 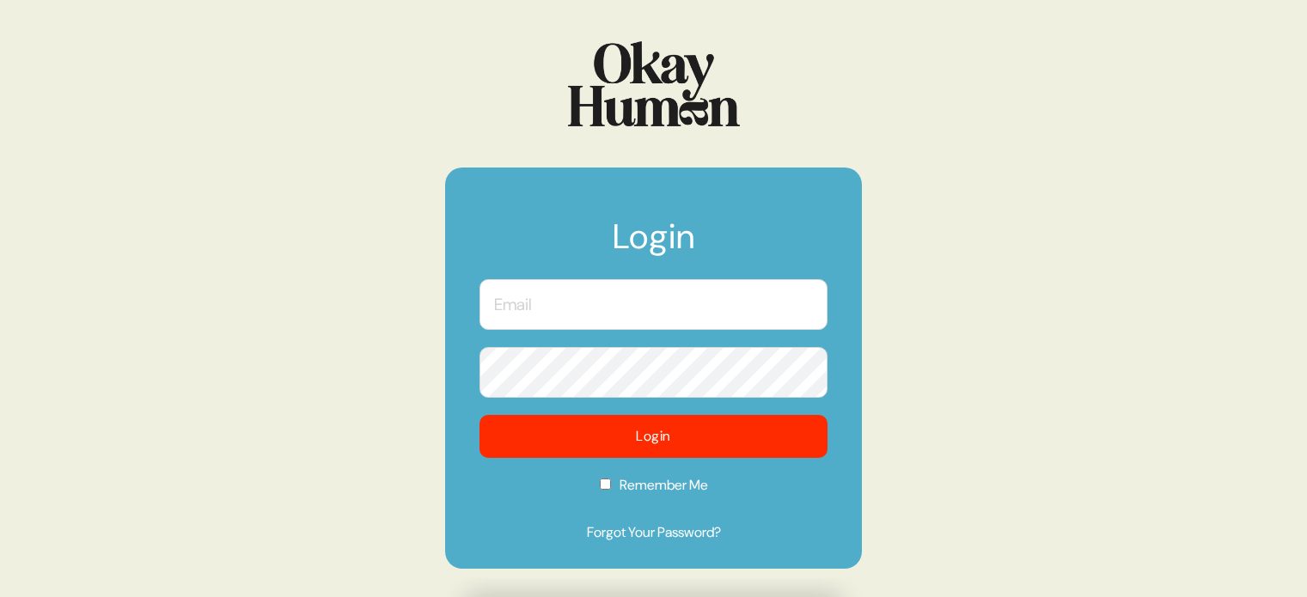 What do you see at coordinates (605, 484) in the screenshot?
I see `input: Remember Me` at bounding box center [605, 484].